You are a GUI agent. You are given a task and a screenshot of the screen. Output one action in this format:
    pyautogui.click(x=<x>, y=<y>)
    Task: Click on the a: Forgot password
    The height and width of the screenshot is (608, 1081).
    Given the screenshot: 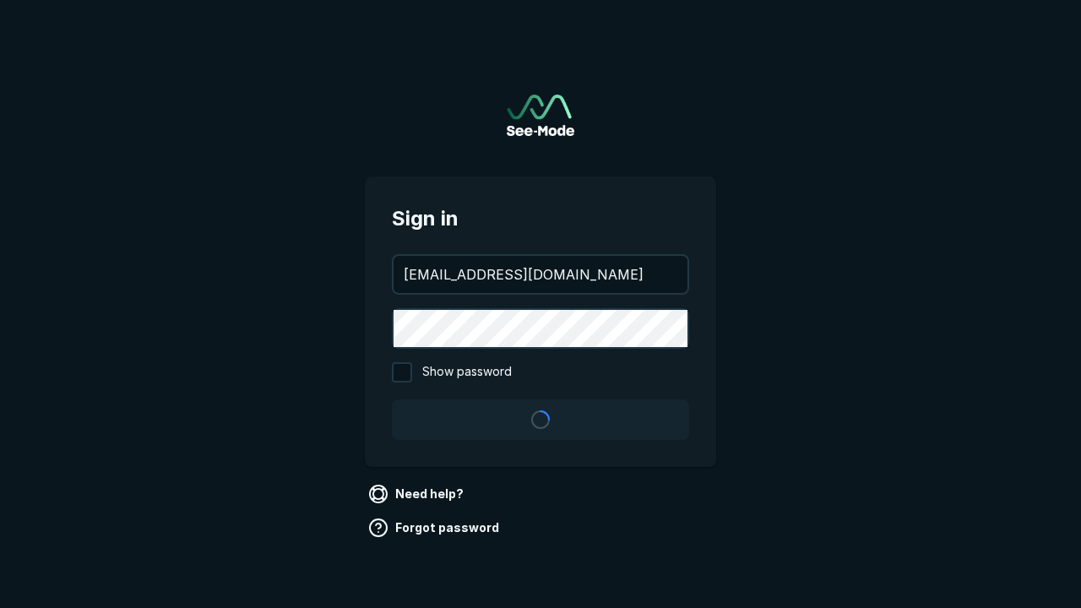 What is the action you would take?
    pyautogui.click(x=435, y=528)
    